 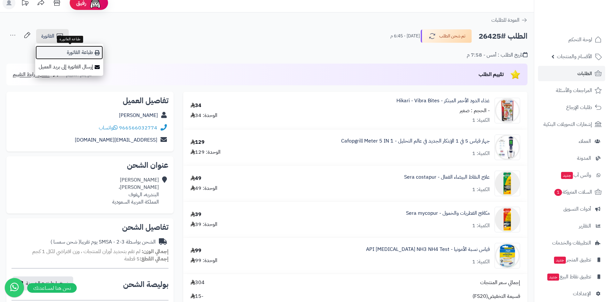 What do you see at coordinates (572, 91) in the screenshot?
I see `a: المراجعات والأسئلة` at bounding box center [572, 91].